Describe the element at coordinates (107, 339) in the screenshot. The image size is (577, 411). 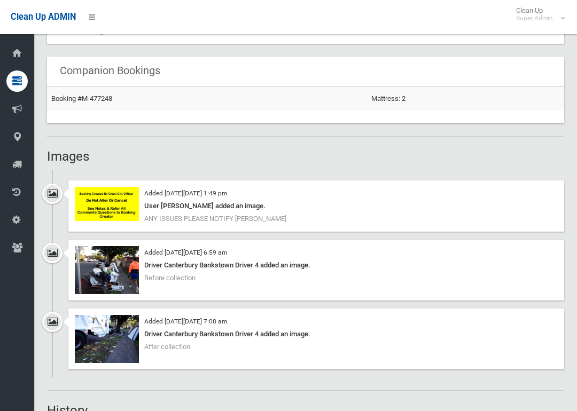
I see `img: 2025-08-2907.08.41338026647693722011.jpg` at that location.